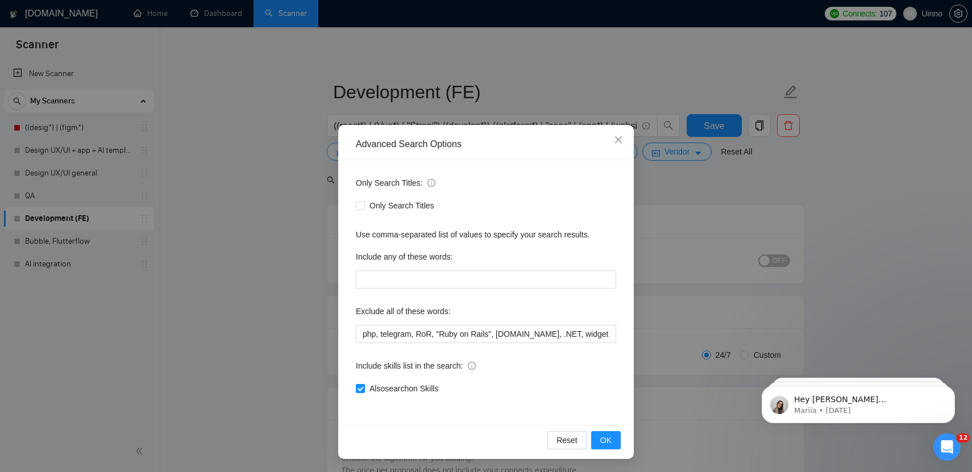 The height and width of the screenshot is (472, 972). Describe the element at coordinates (618, 140) in the screenshot. I see `button: Close` at that location.